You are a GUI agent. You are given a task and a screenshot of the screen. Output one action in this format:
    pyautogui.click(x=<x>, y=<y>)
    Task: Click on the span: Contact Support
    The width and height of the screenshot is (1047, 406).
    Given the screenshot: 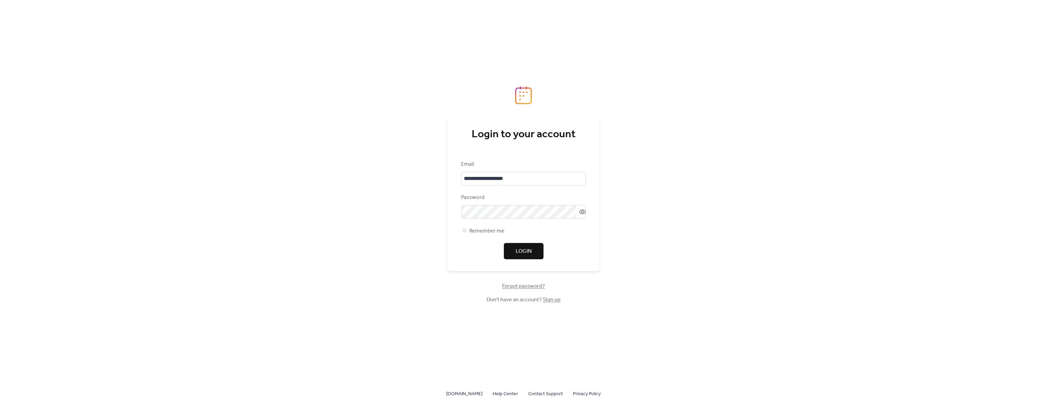 What is the action you would take?
    pyautogui.click(x=546, y=394)
    